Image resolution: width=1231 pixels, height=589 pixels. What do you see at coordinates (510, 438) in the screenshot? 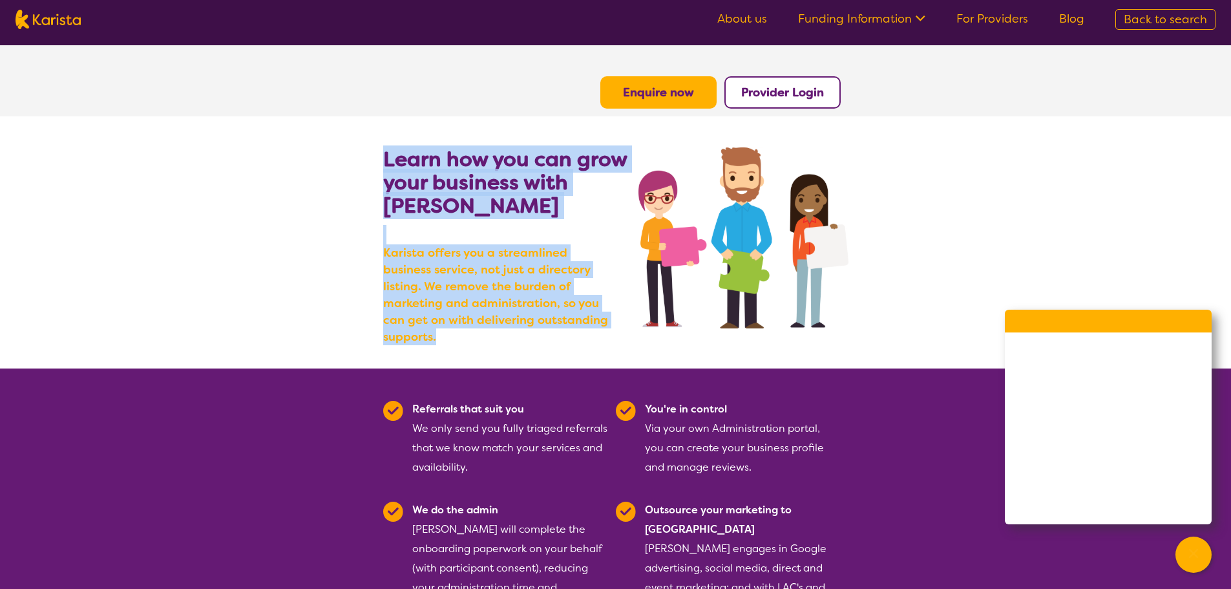
I see `div: We only send you fully triaged referrals that we know match your services and availability.` at bounding box center [510, 438].